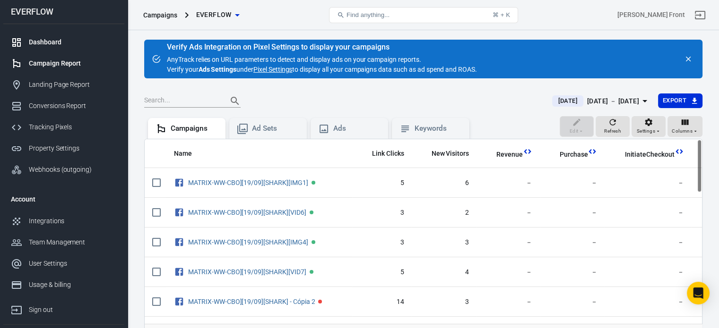  Describe the element at coordinates (73, 127) in the screenshot. I see `div: Tracking Pixels` at that location.